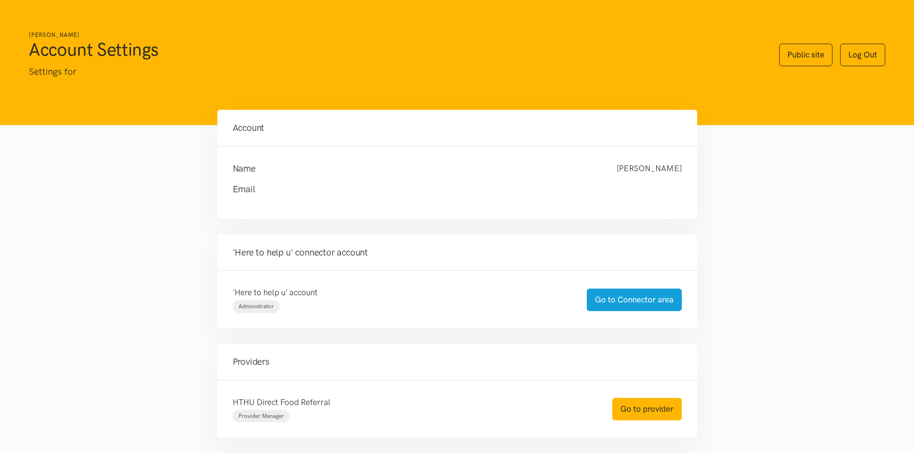  Describe the element at coordinates (415, 169) in the screenshot. I see `h4: Name` at that location.